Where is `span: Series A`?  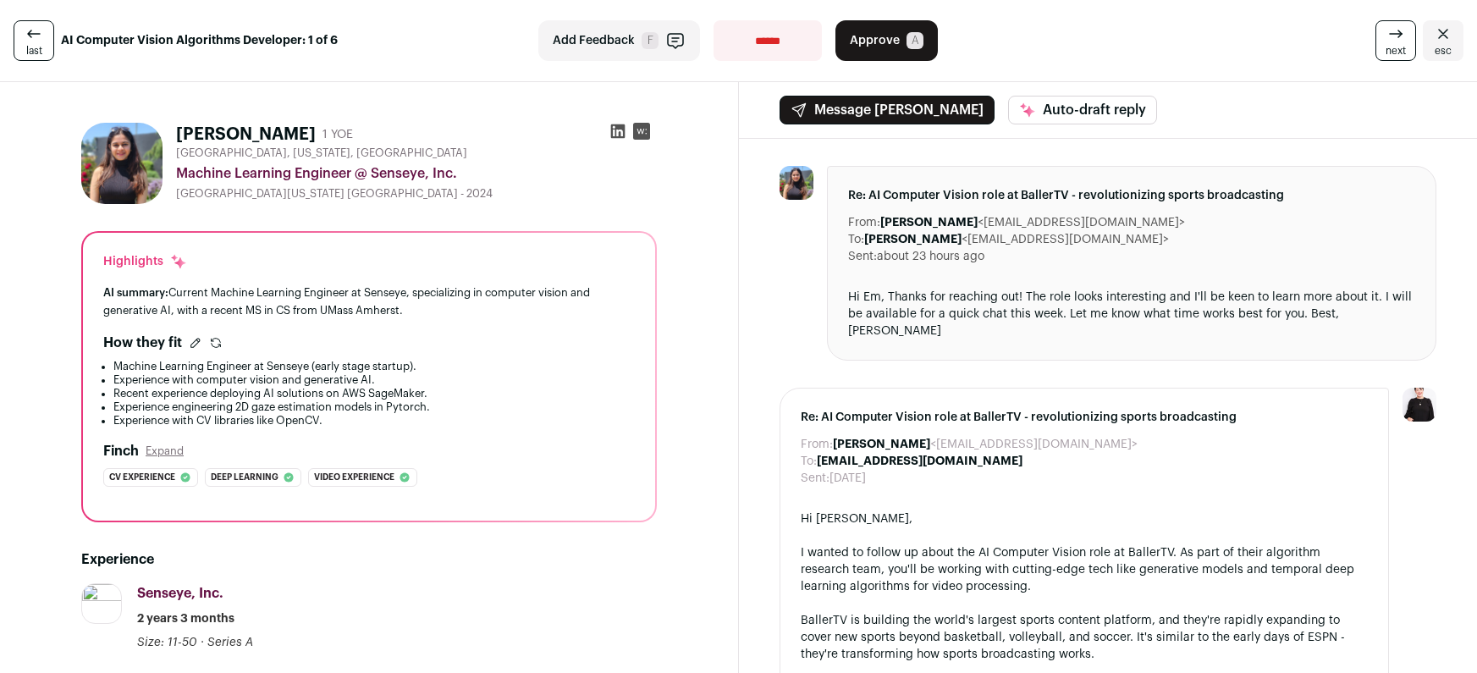
span: Series A is located at coordinates (230, 643).